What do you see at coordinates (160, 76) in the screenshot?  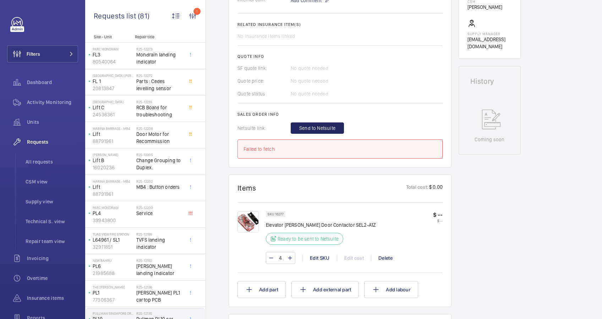 I see `h2: R25-12272` at bounding box center [160, 76].